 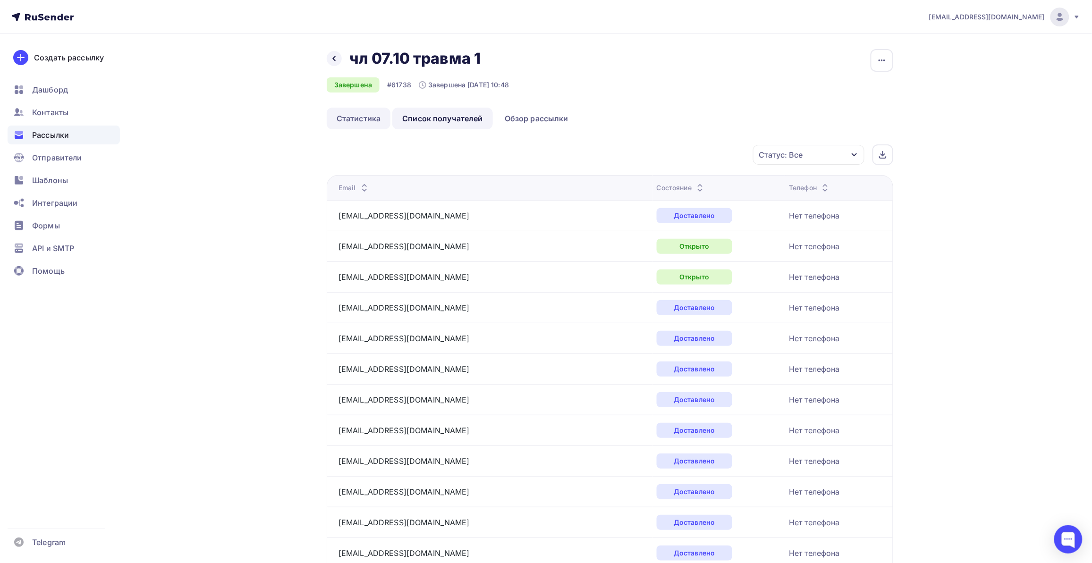 I want to click on div: Email, so click(x=354, y=188).